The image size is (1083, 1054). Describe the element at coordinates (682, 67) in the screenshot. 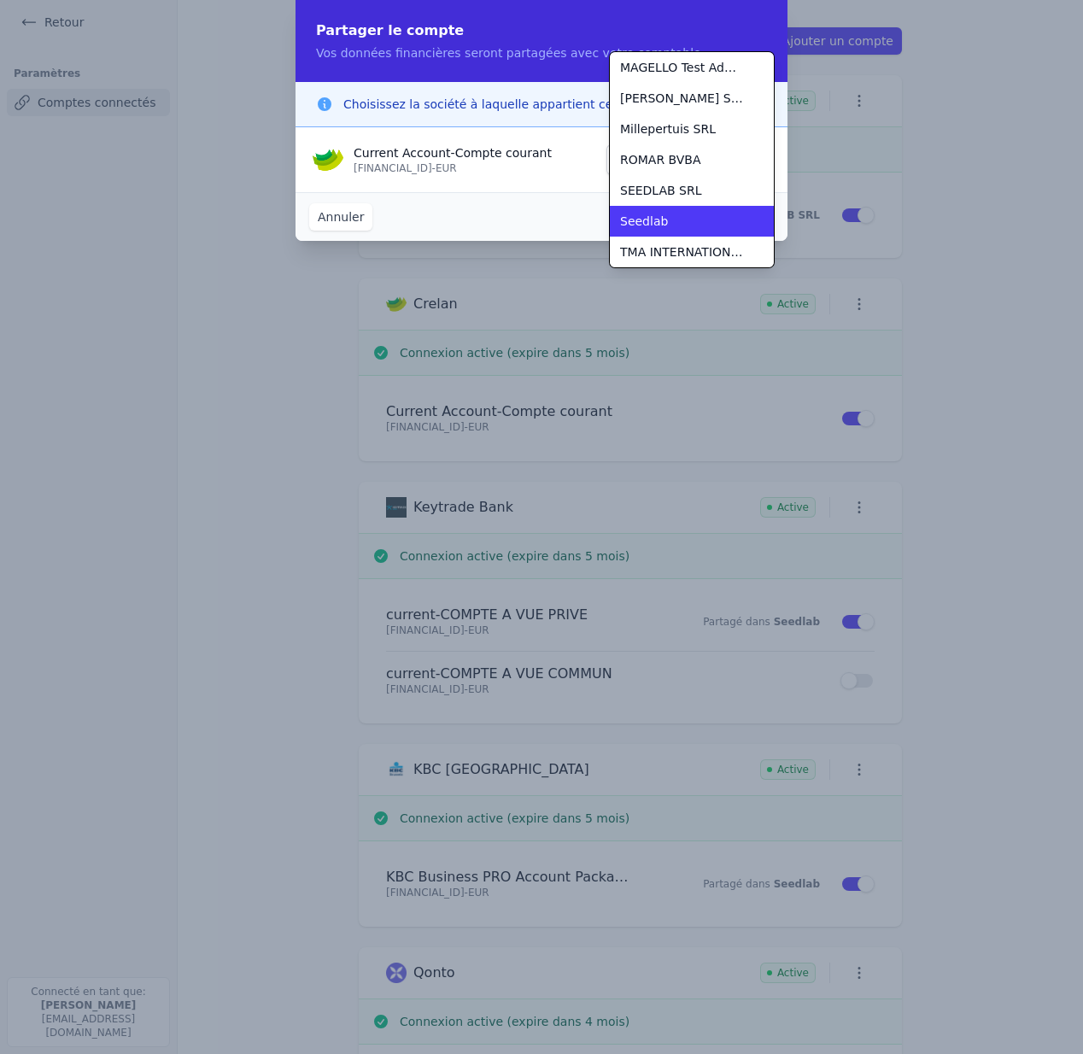

I see `span: MAGELLO Test Aderys` at that location.